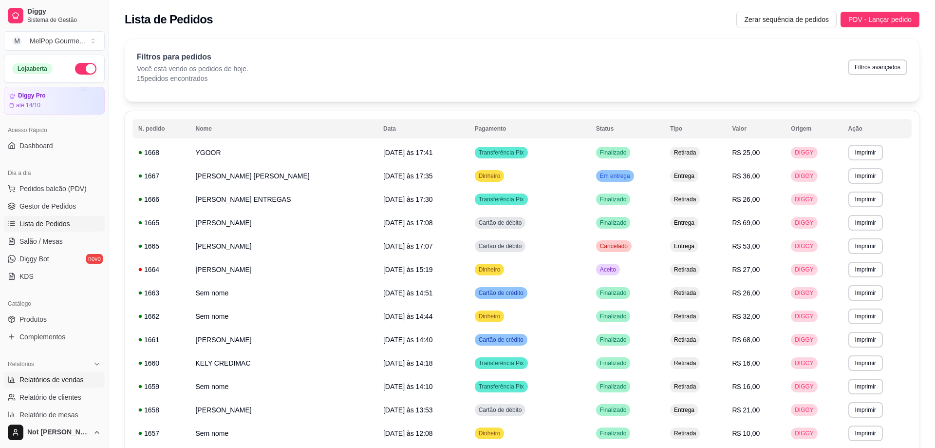 The height and width of the screenshot is (448, 935). I want to click on a: Gestor de Pedidos, so click(54, 206).